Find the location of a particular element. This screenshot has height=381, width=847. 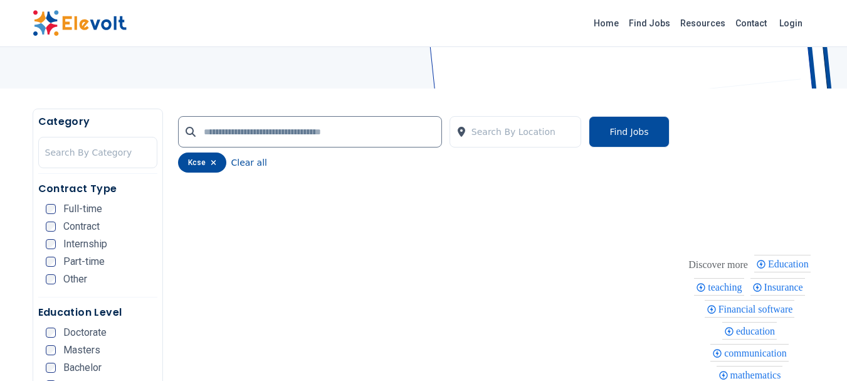

span: teaching is located at coordinates (727, 287).